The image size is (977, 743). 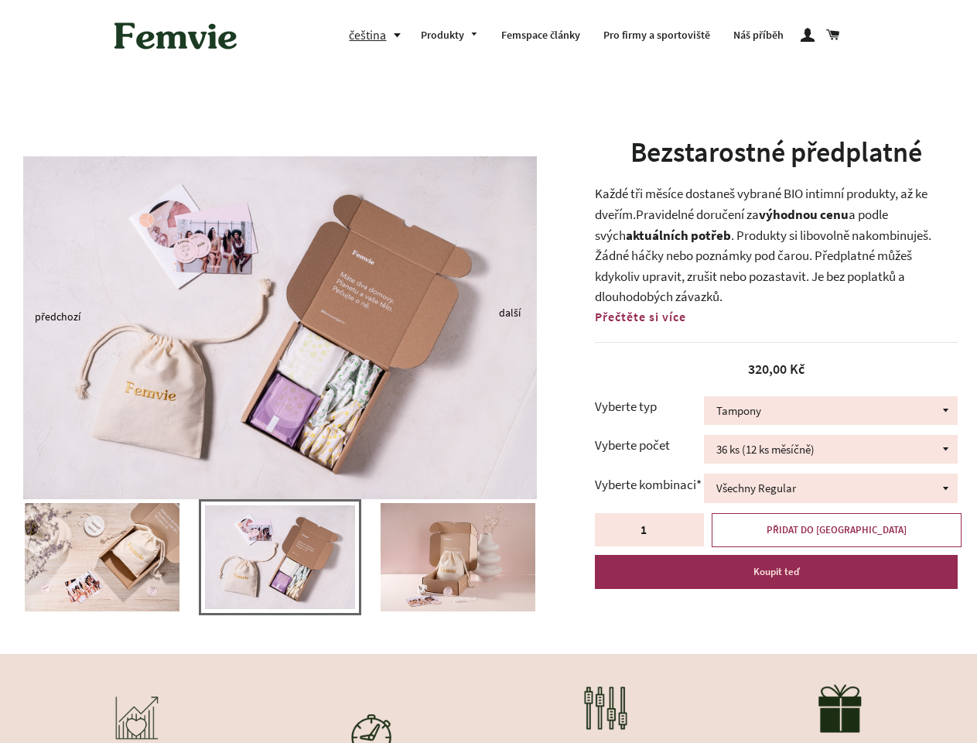 I want to click on label: Vyberte typ, so click(x=649, y=406).